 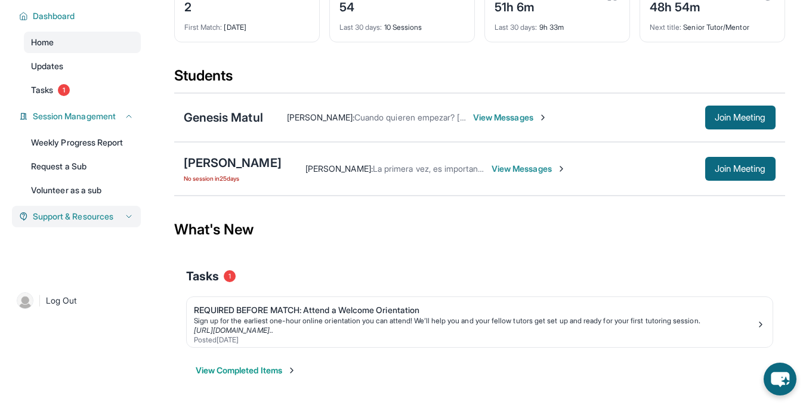 What do you see at coordinates (54, 16) in the screenshot?
I see `span: Dashboard` at bounding box center [54, 16].